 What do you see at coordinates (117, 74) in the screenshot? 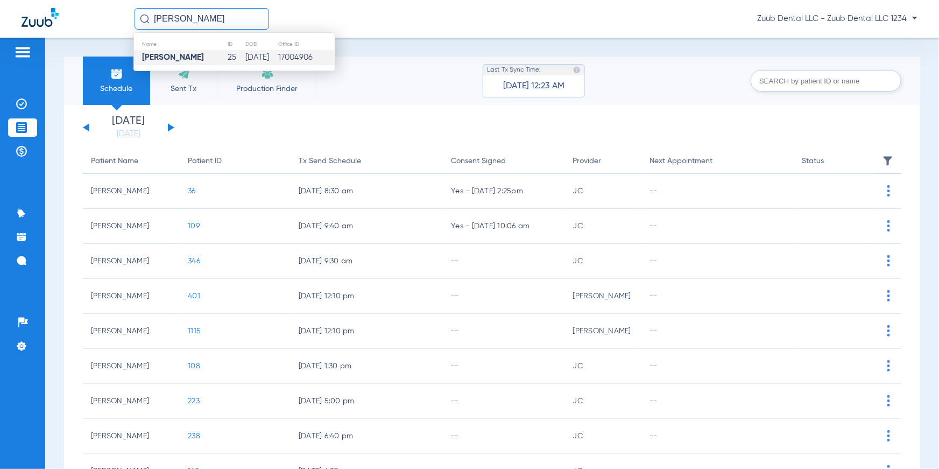
I see `img: Schedule` at bounding box center [117, 74].